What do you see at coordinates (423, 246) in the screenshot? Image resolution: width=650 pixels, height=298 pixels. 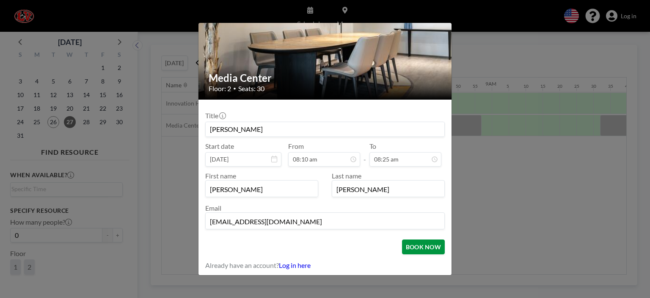 I see `button: BOOK NOW` at bounding box center [423, 246].